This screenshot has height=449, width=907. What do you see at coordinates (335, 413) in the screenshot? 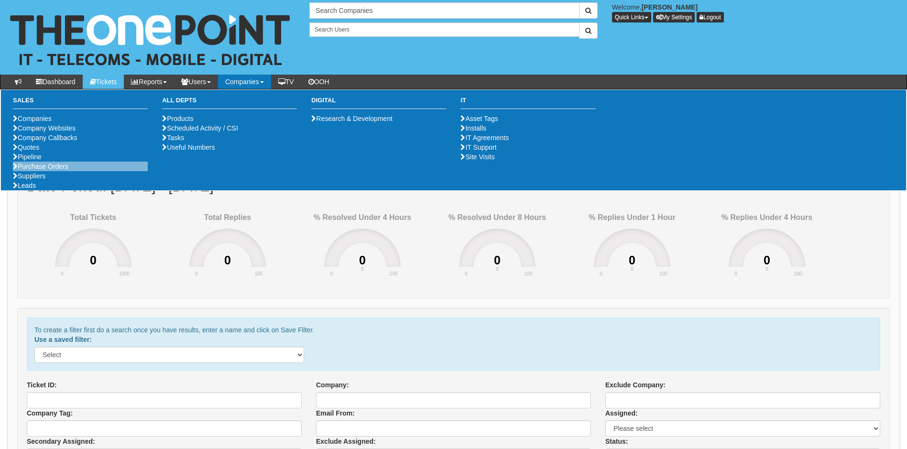
I see `label: Email From:` at bounding box center [335, 413].